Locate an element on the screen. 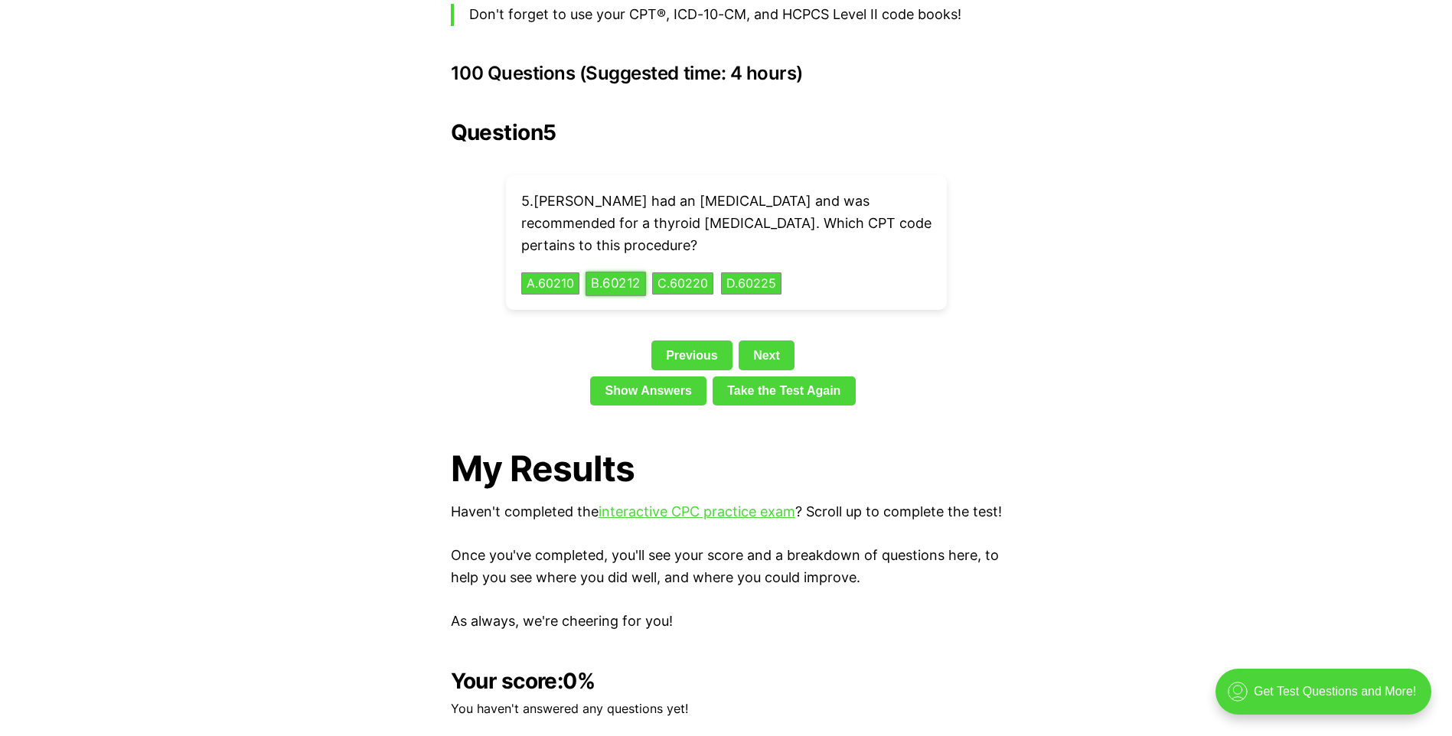  button: A.60210 is located at coordinates (550, 284).